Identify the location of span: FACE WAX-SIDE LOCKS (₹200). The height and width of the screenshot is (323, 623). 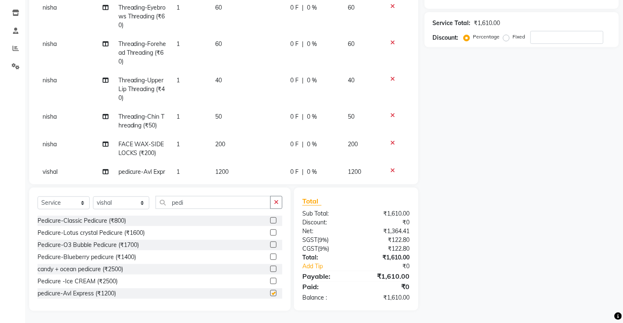
(141, 148).